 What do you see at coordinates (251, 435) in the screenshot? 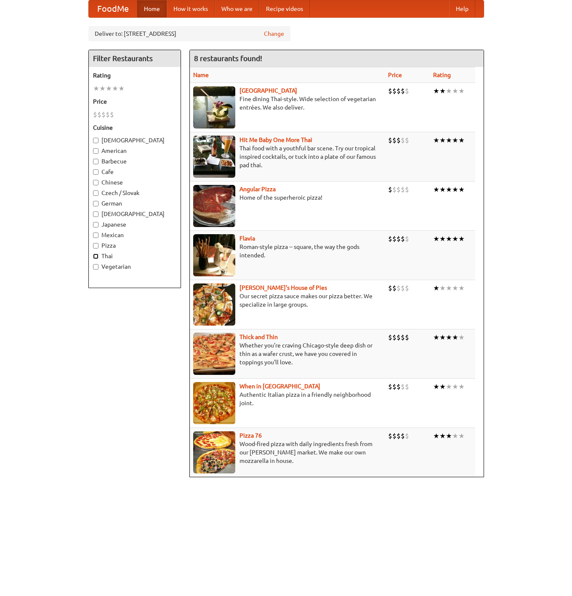
I see `a: Pizza 76` at bounding box center [251, 435].